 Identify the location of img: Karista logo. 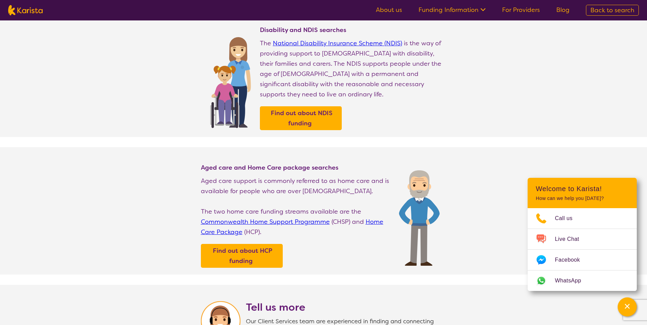
(25, 10).